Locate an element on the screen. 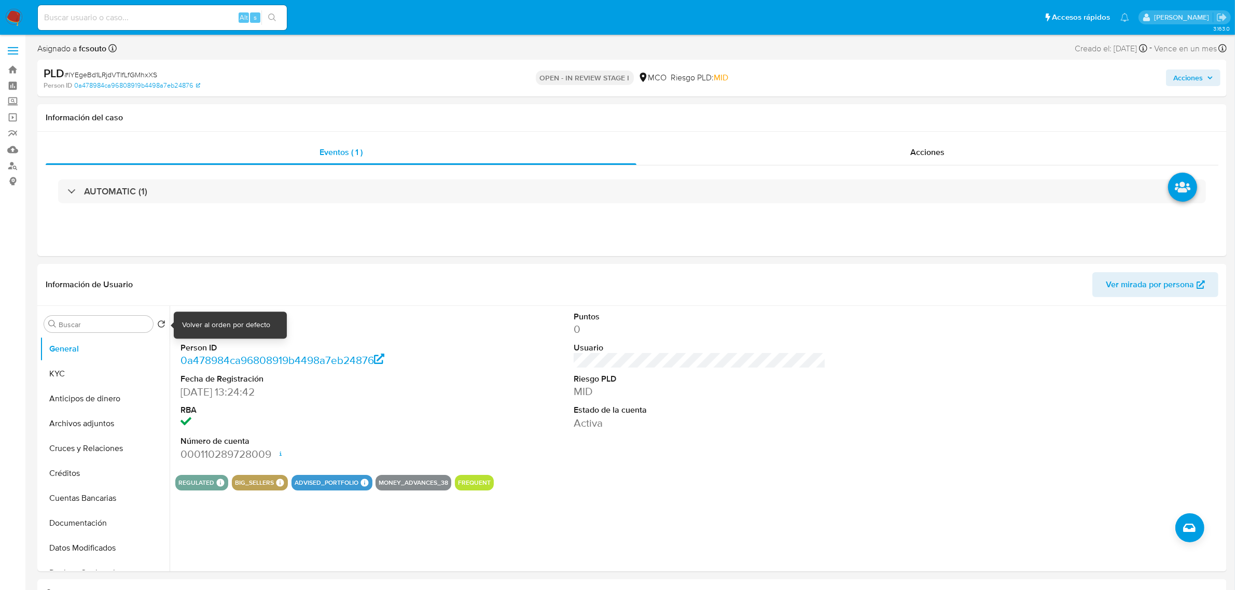 The height and width of the screenshot is (590, 1235). a: Salir is located at coordinates (1222, 17).